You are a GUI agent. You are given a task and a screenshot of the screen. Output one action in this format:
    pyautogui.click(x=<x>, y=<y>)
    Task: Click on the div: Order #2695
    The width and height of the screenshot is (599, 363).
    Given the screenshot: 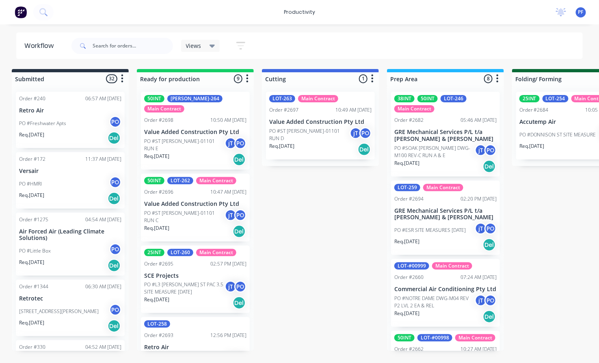 What is the action you would take?
    pyautogui.click(x=159, y=264)
    